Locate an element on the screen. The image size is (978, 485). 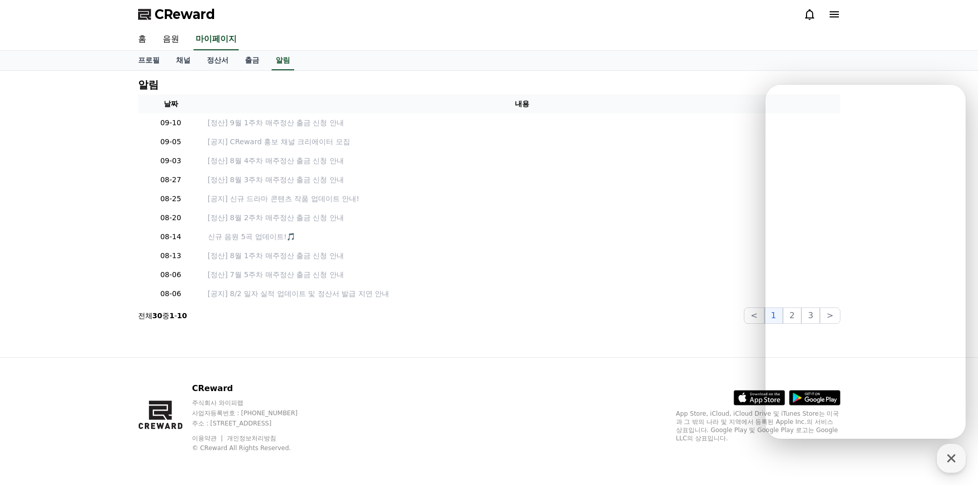
p: [공지] CReward 홍보 채널 크리에이터 모집 is located at coordinates (522, 142).